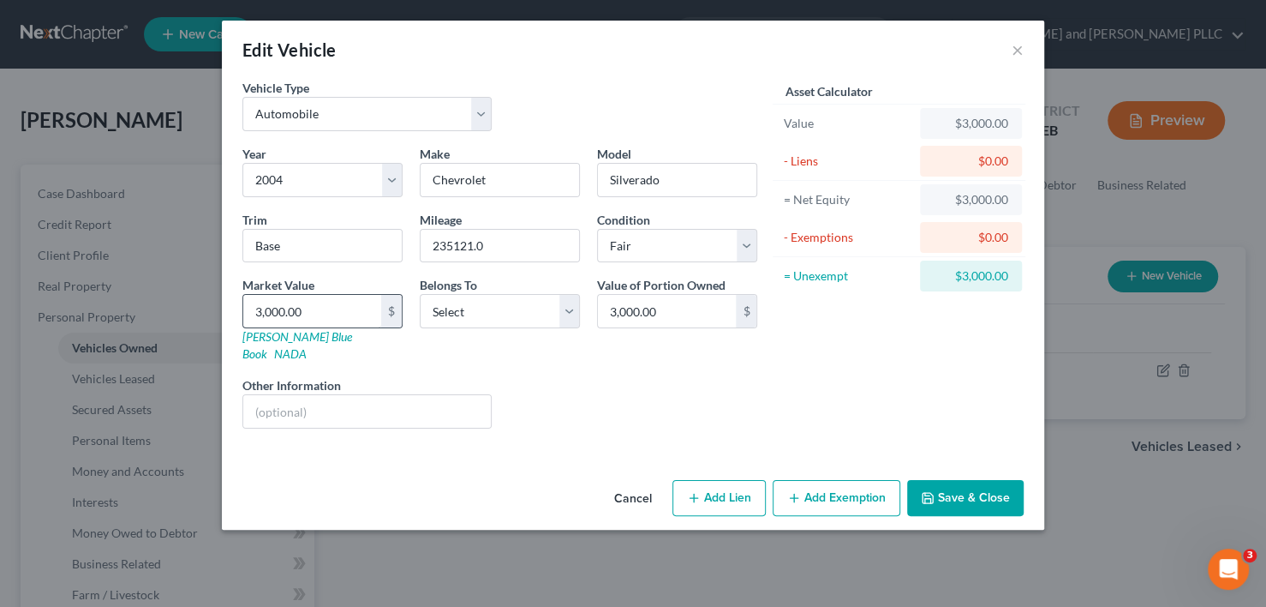 This screenshot has width=1266, height=607. Describe the element at coordinates (847, 161) in the screenshot. I see `div: - Liens` at that location.